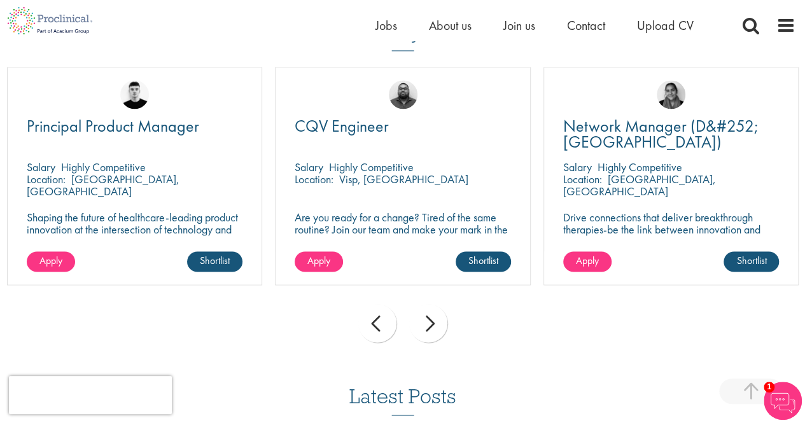 The image size is (805, 423). What do you see at coordinates (403, 126) in the screenshot?
I see `a: CQV Engineer` at bounding box center [403, 126].